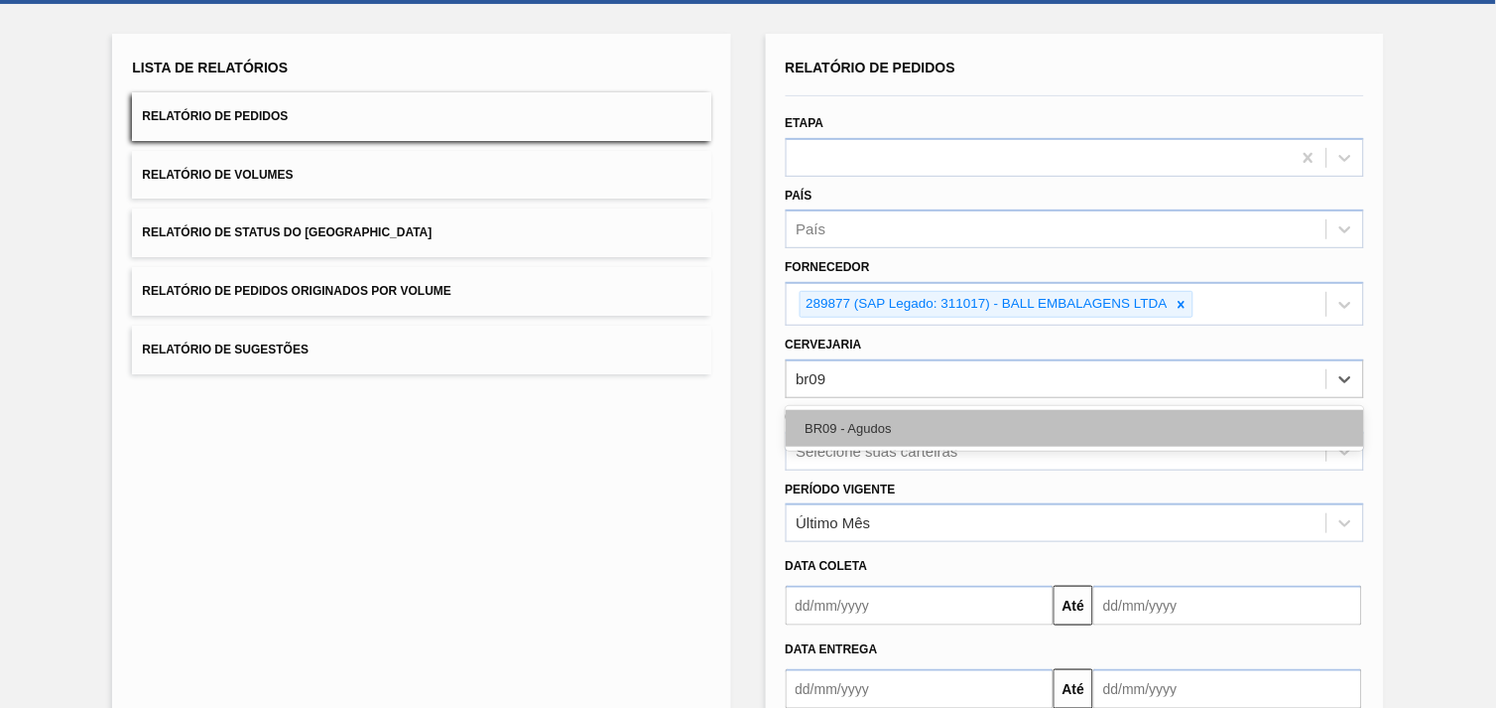  Describe the element at coordinates (877, 451) in the screenshot. I see `div: Selecione suas carteiras` at that location.